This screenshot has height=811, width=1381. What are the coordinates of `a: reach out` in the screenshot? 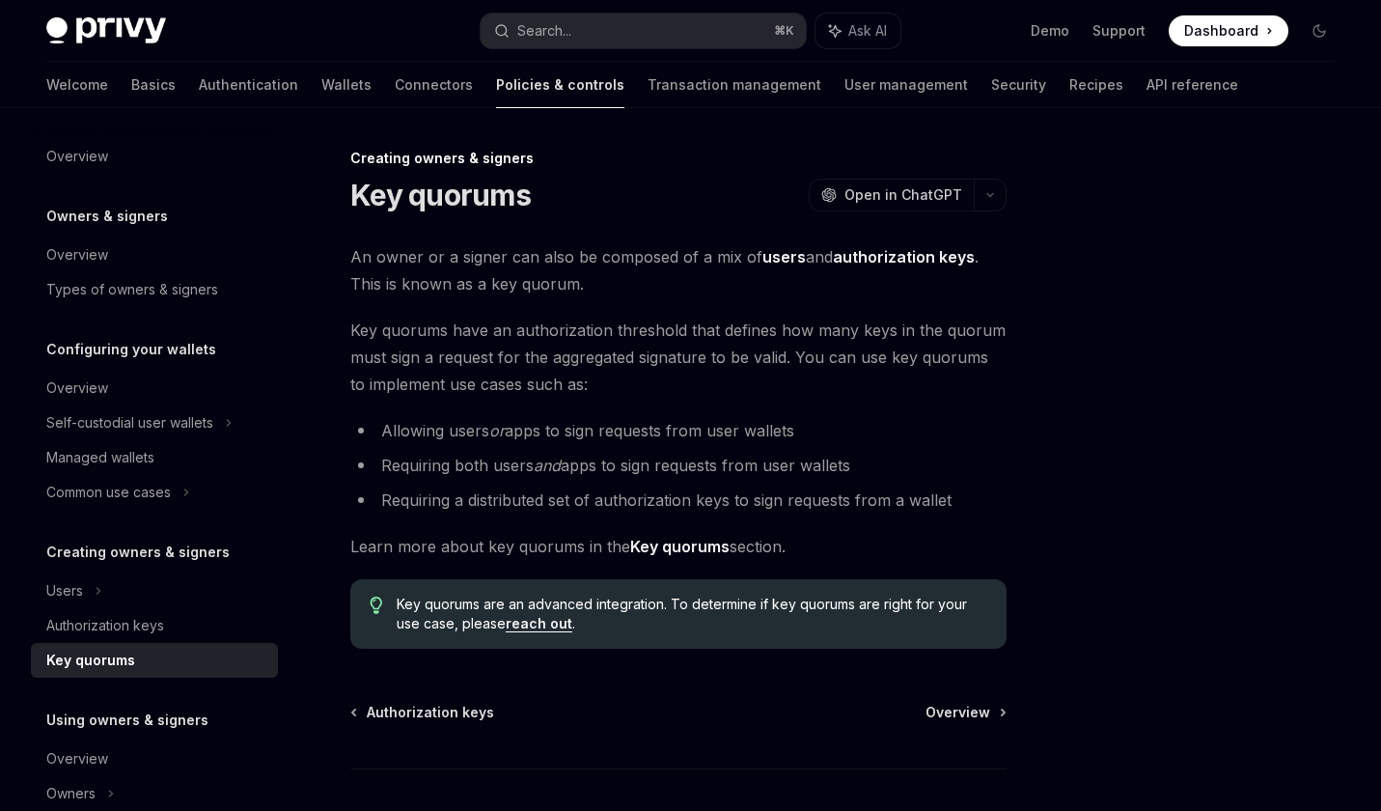 It's located at (539, 623).